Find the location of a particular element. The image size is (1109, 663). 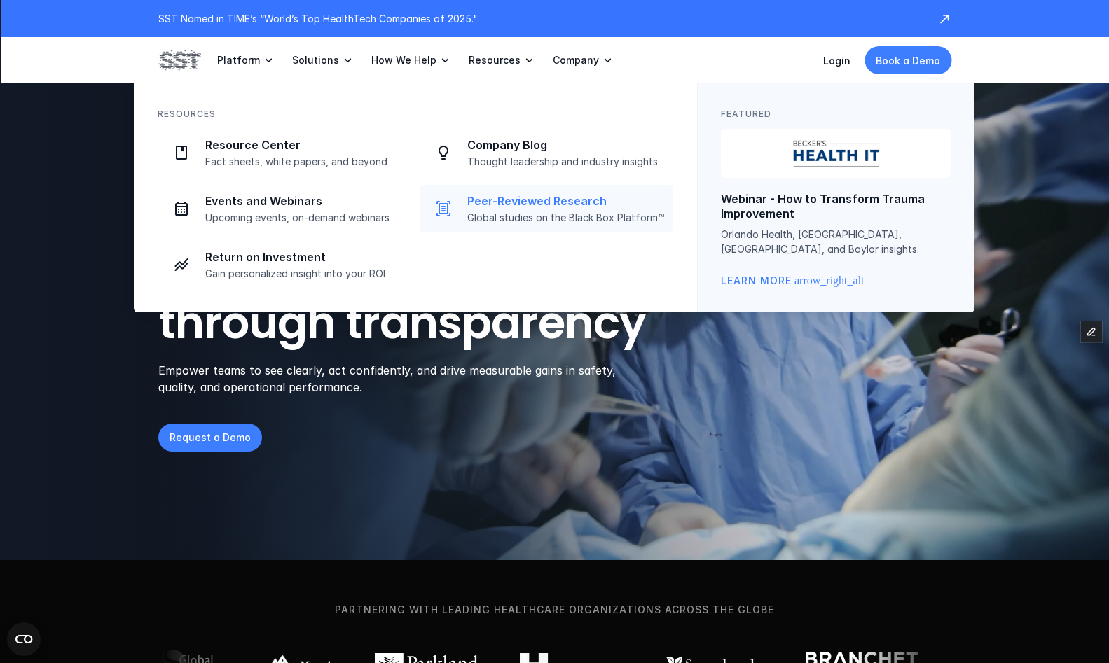

p: Partnering with leading healthcare organizations across the globe is located at coordinates (554, 610).